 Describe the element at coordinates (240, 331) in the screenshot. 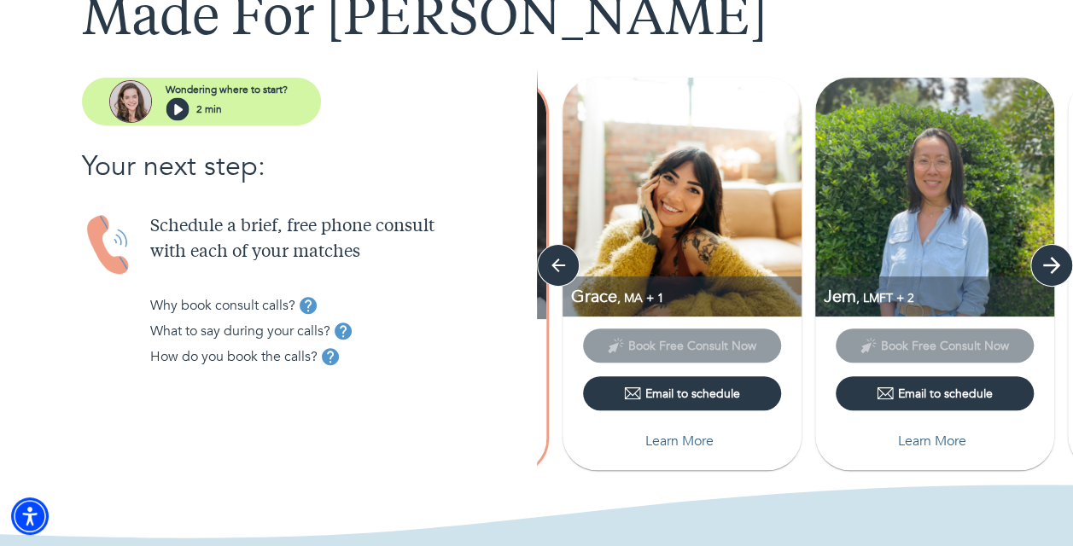

I see `p: What to say during your calls?` at that location.